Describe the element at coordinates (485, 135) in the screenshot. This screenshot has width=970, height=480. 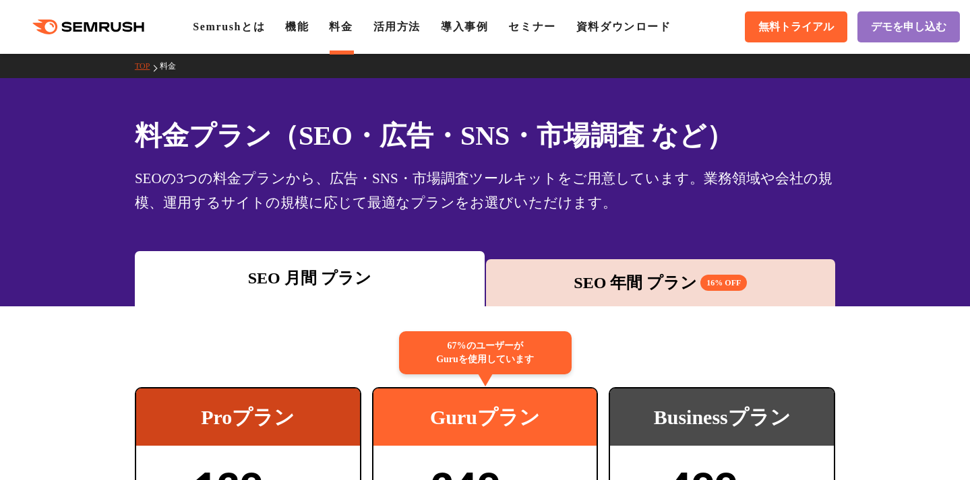
I see `h1: 料金プラン（SEO・広告・SNS・市場調査 など）` at that location.